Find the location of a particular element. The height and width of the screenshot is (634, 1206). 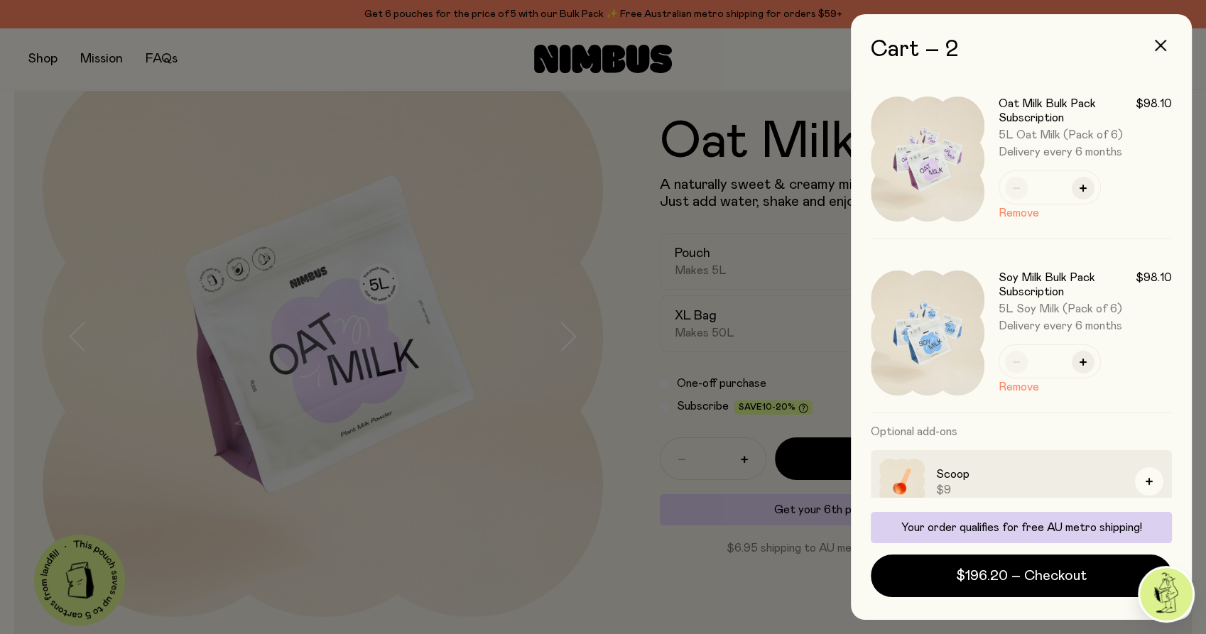

img: agent is located at coordinates (1166, 594).